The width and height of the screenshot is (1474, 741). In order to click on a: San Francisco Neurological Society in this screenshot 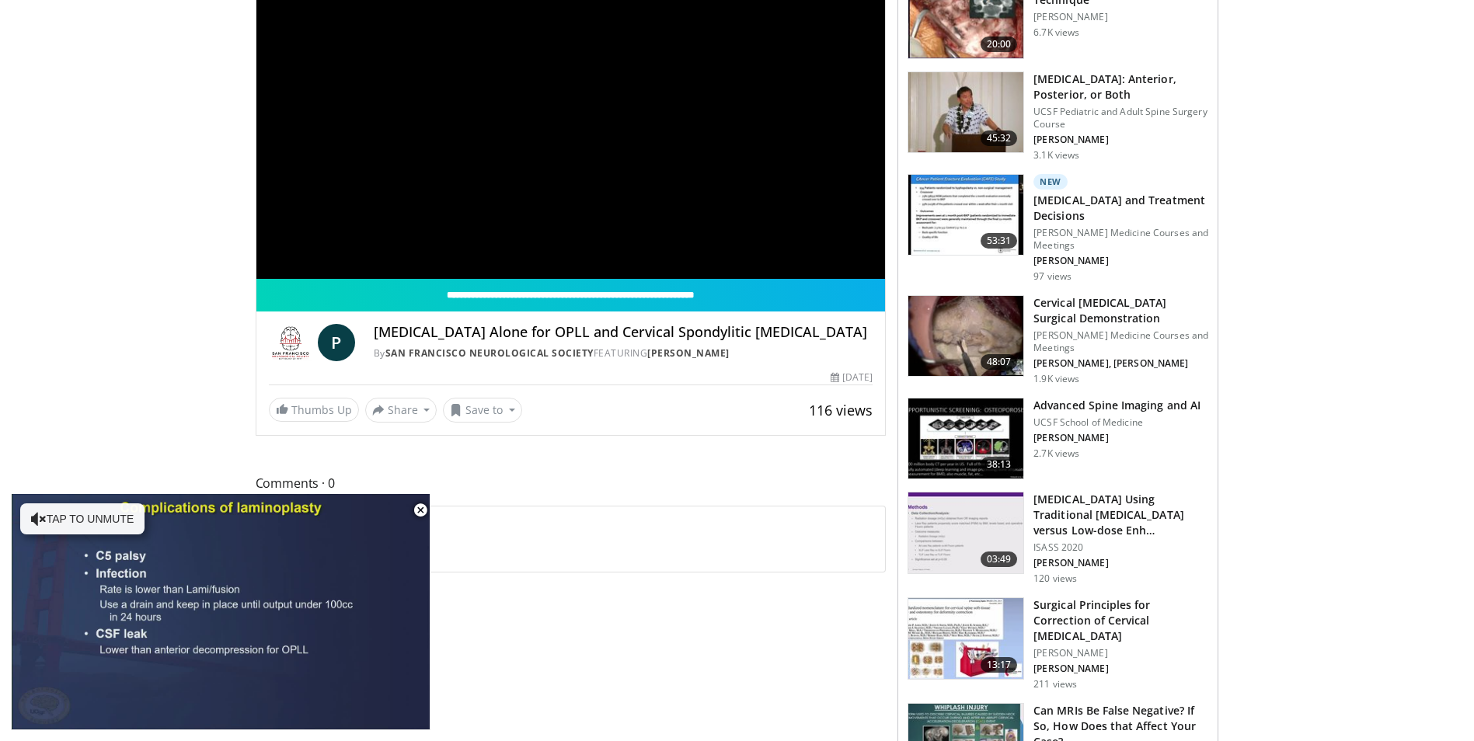, I will do `click(489, 353)`.